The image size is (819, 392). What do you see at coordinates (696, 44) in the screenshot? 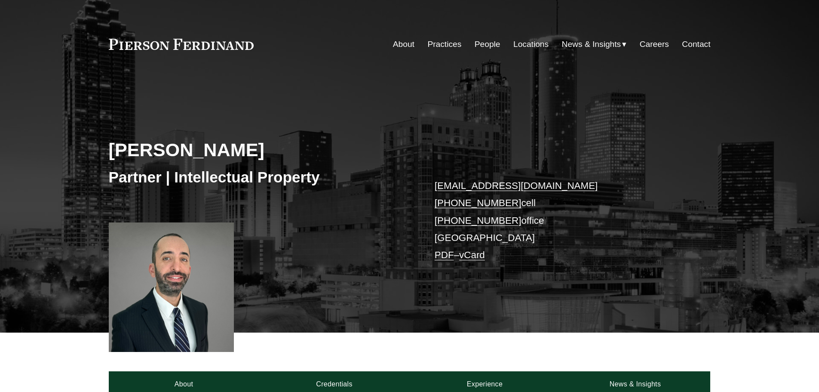
I see `a: Contact` at bounding box center [696, 44].